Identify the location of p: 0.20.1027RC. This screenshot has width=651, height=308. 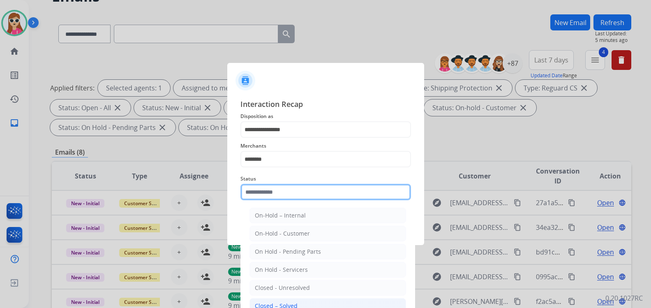
(624, 298).